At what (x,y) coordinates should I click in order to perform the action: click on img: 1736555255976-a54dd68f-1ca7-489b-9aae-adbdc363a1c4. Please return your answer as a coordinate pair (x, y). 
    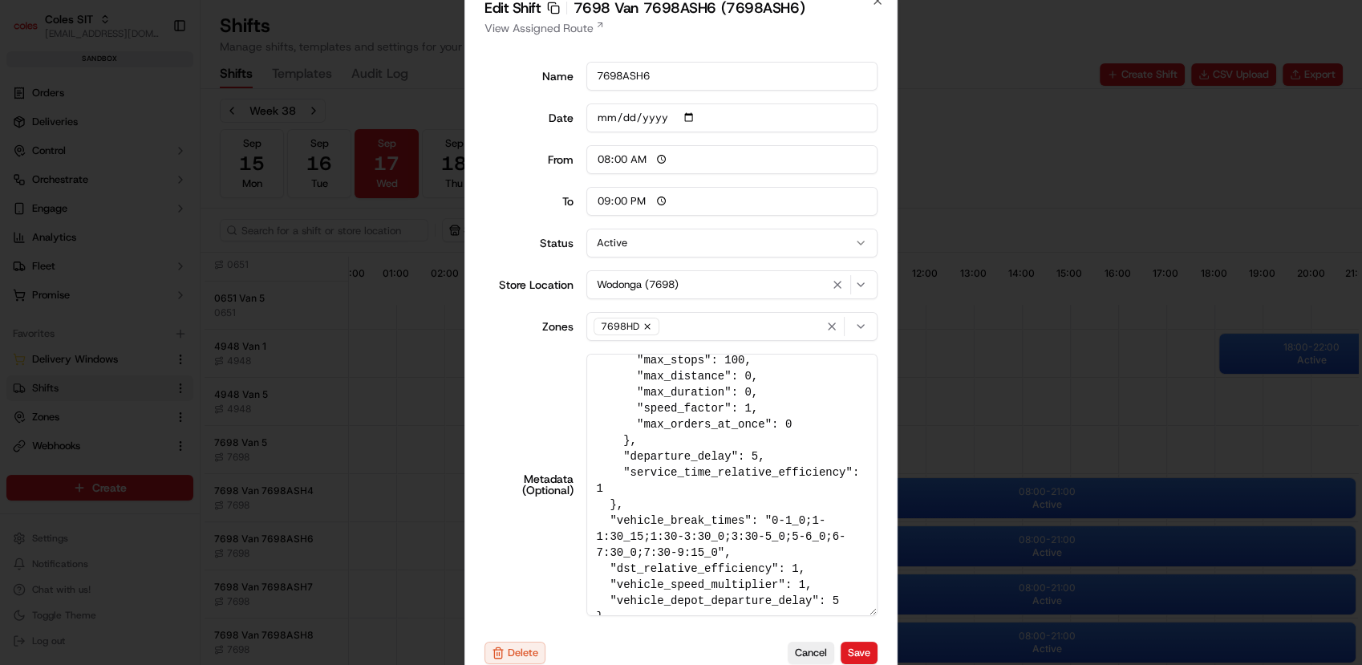
    Looking at the image, I should click on (30, 168).